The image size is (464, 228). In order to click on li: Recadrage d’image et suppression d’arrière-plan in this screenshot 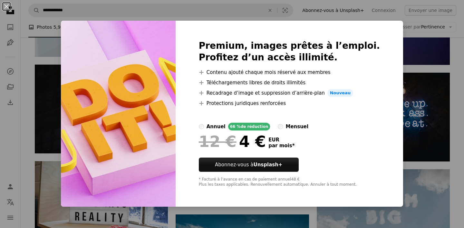, I will do `click(290, 93)`.